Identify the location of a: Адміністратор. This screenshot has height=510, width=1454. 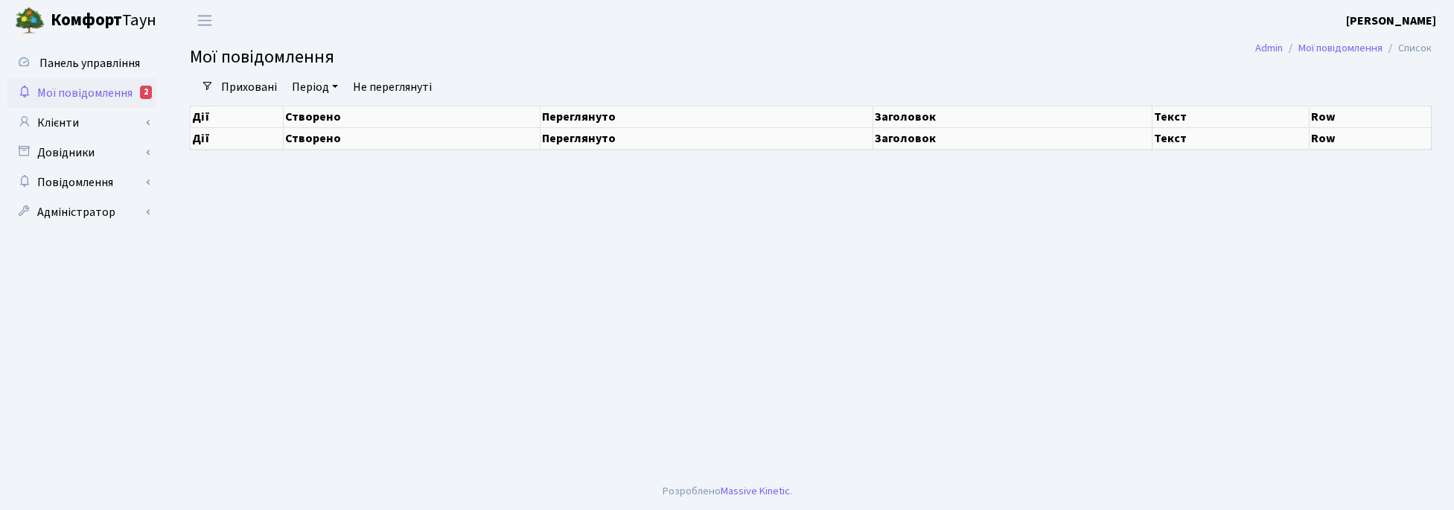
(82, 212).